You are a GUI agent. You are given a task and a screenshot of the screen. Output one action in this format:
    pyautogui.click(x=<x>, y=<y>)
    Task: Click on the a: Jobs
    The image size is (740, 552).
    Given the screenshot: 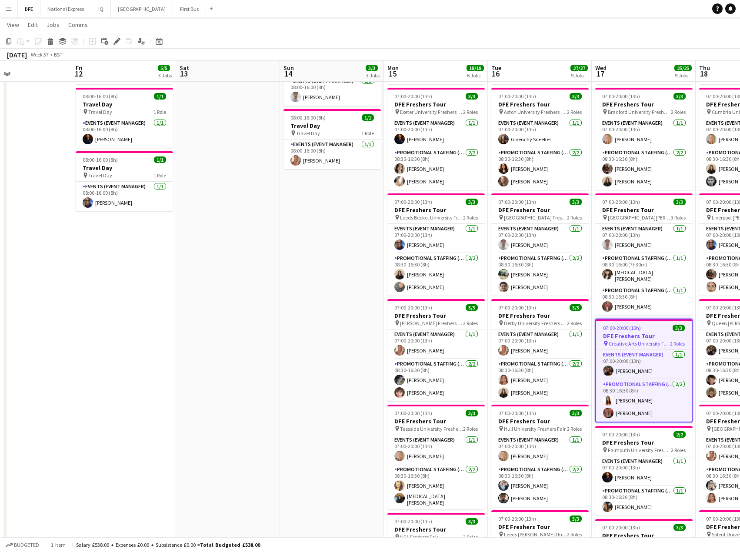 What is the action you would take?
    pyautogui.click(x=53, y=25)
    